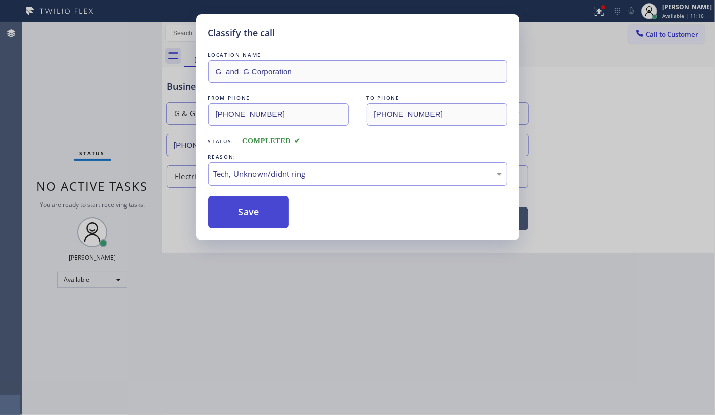 The height and width of the screenshot is (415, 715). Describe the element at coordinates (242, 33) in the screenshot. I see `h5: Classify the call` at that location.